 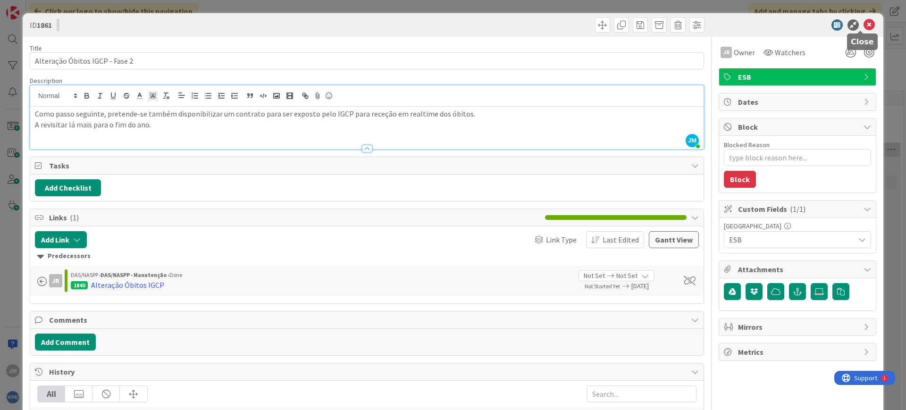 What do you see at coordinates (79, 285) in the screenshot?
I see `div: 1840` at bounding box center [79, 285].